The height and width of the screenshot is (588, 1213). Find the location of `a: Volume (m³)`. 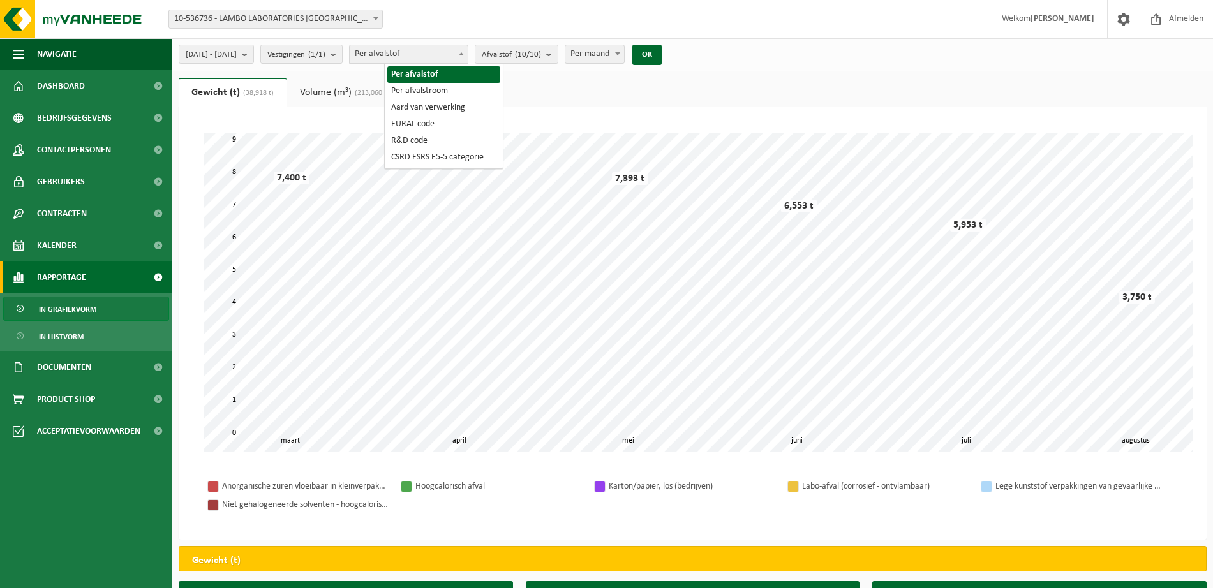

a: Volume (m³) is located at coordinates (348, 92).